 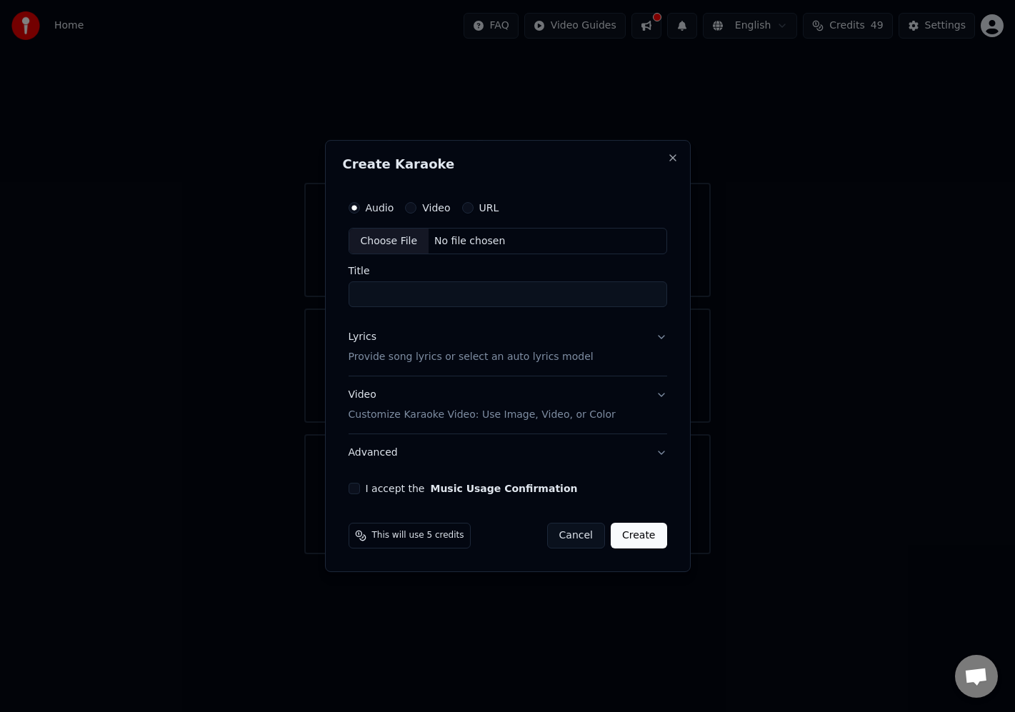 I want to click on label: I accept the, so click(x=471, y=488).